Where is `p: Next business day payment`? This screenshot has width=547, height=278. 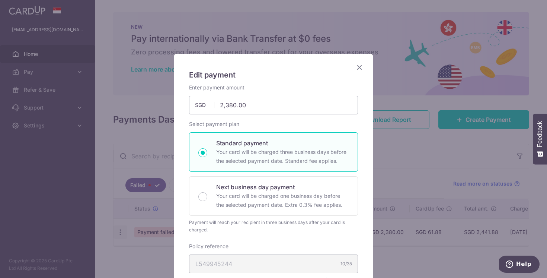
p: Next business day payment is located at coordinates (282, 187).